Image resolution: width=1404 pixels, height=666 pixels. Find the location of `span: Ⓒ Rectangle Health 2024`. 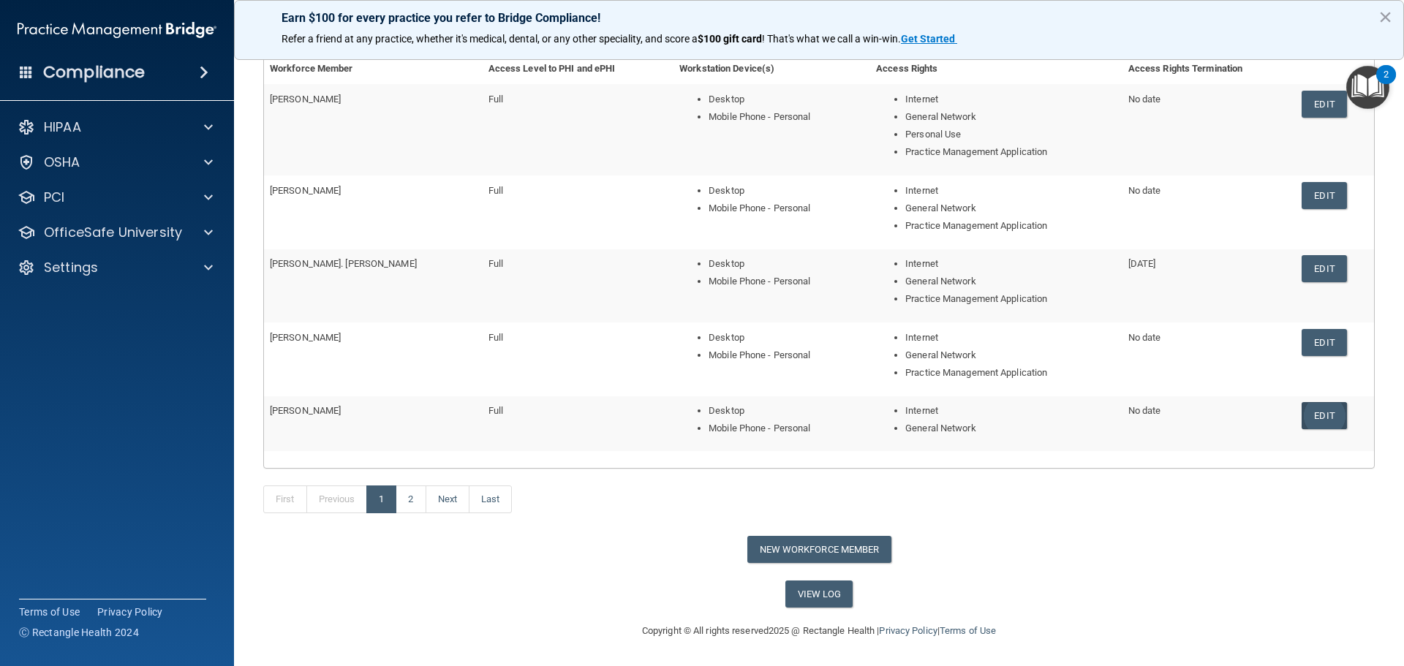

span: Ⓒ Rectangle Health 2024 is located at coordinates (79, 632).